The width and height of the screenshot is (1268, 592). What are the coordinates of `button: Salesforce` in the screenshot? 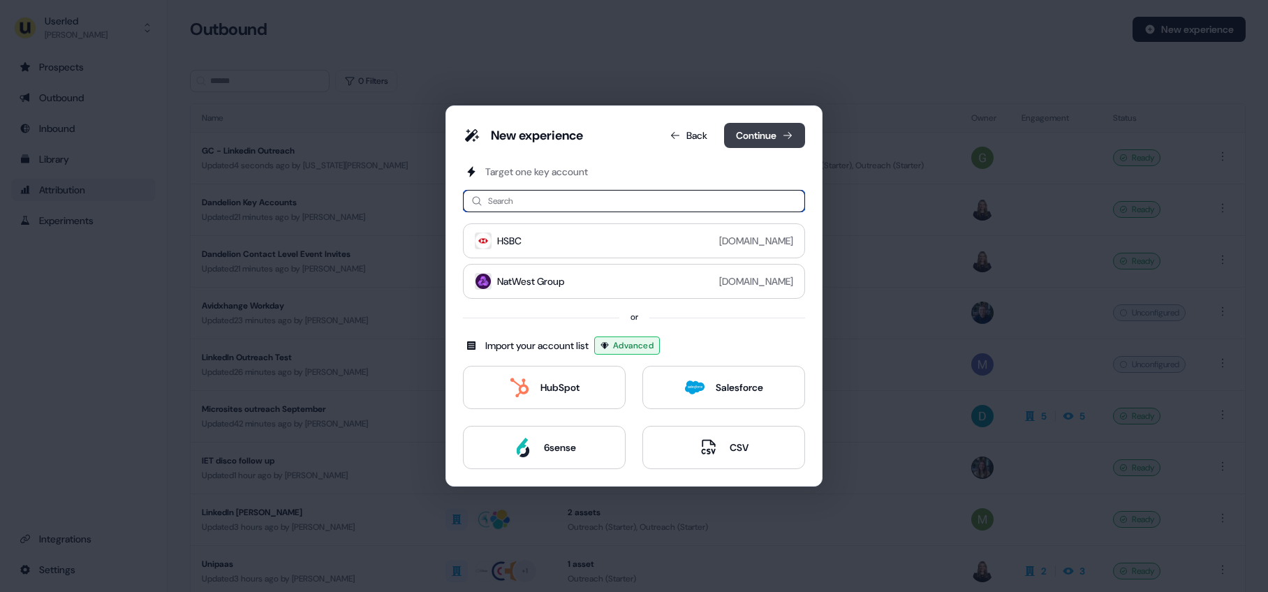 It's located at (723, 387).